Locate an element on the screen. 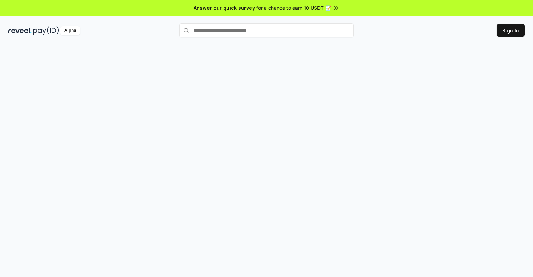 This screenshot has height=277, width=533. img: pay_id is located at coordinates (46, 30).